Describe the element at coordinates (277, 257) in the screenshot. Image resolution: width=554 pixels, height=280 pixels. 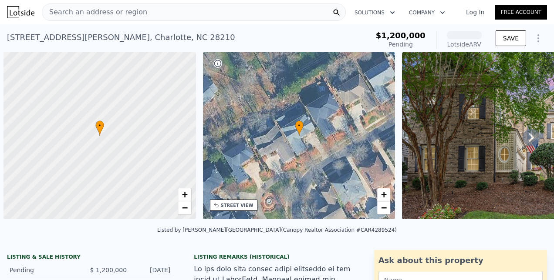
I see `div: Listing Remarks (Historical)` at that location.